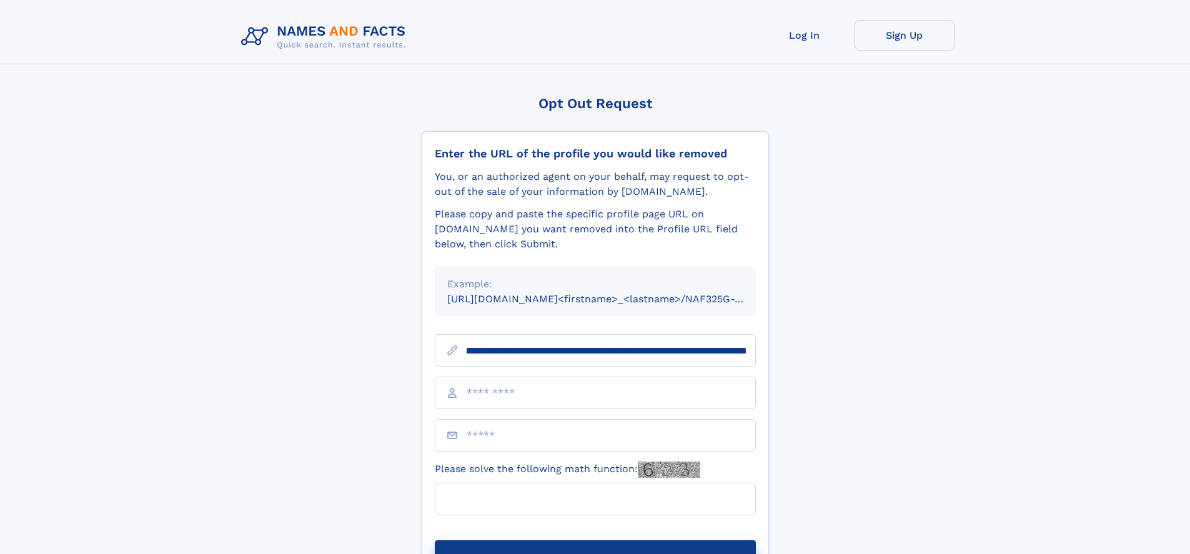 The image size is (1190, 554). What do you see at coordinates (595, 284) in the screenshot?
I see `div: Example:` at bounding box center [595, 284].